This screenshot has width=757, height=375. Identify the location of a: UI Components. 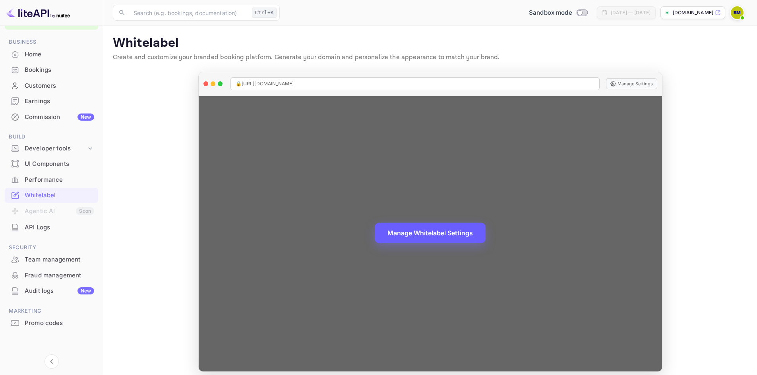
(51, 164).